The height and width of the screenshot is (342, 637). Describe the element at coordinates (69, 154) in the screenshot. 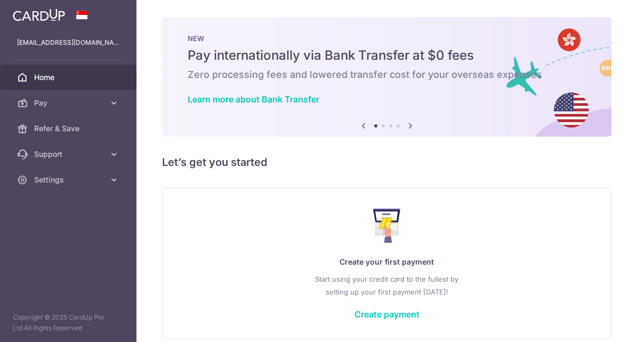

I see `span: Support` at that location.